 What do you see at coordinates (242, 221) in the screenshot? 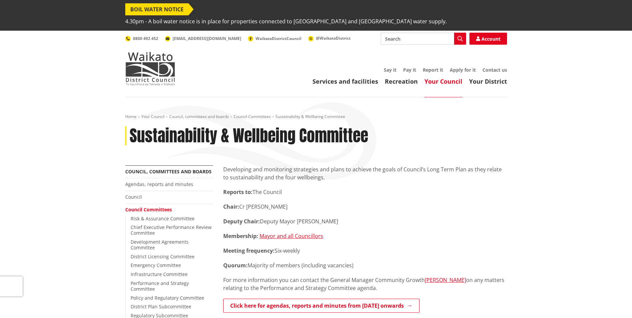
I see `strong: Deputy Chair:` at bounding box center [242, 221].